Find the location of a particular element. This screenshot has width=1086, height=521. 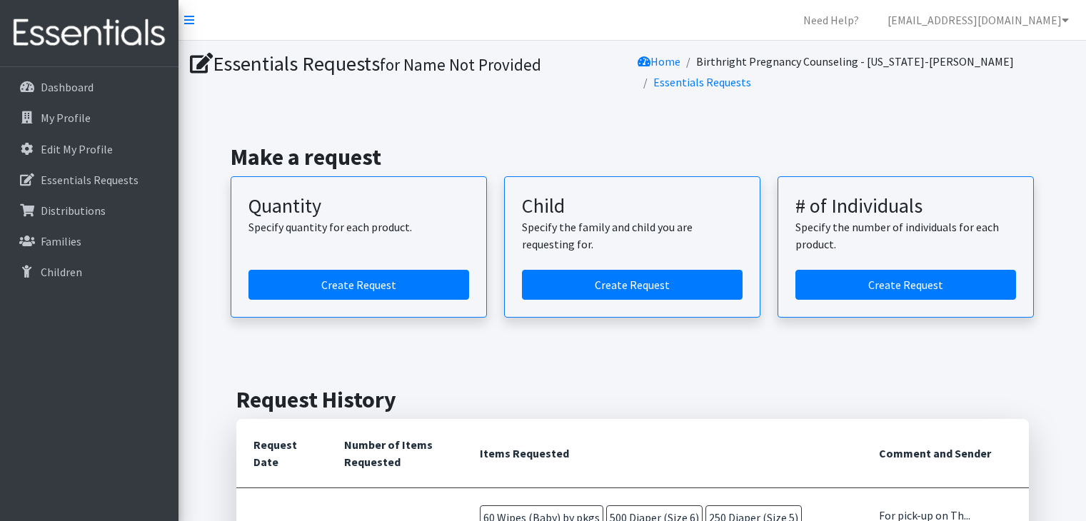

a: Dashboard is located at coordinates (89, 87).